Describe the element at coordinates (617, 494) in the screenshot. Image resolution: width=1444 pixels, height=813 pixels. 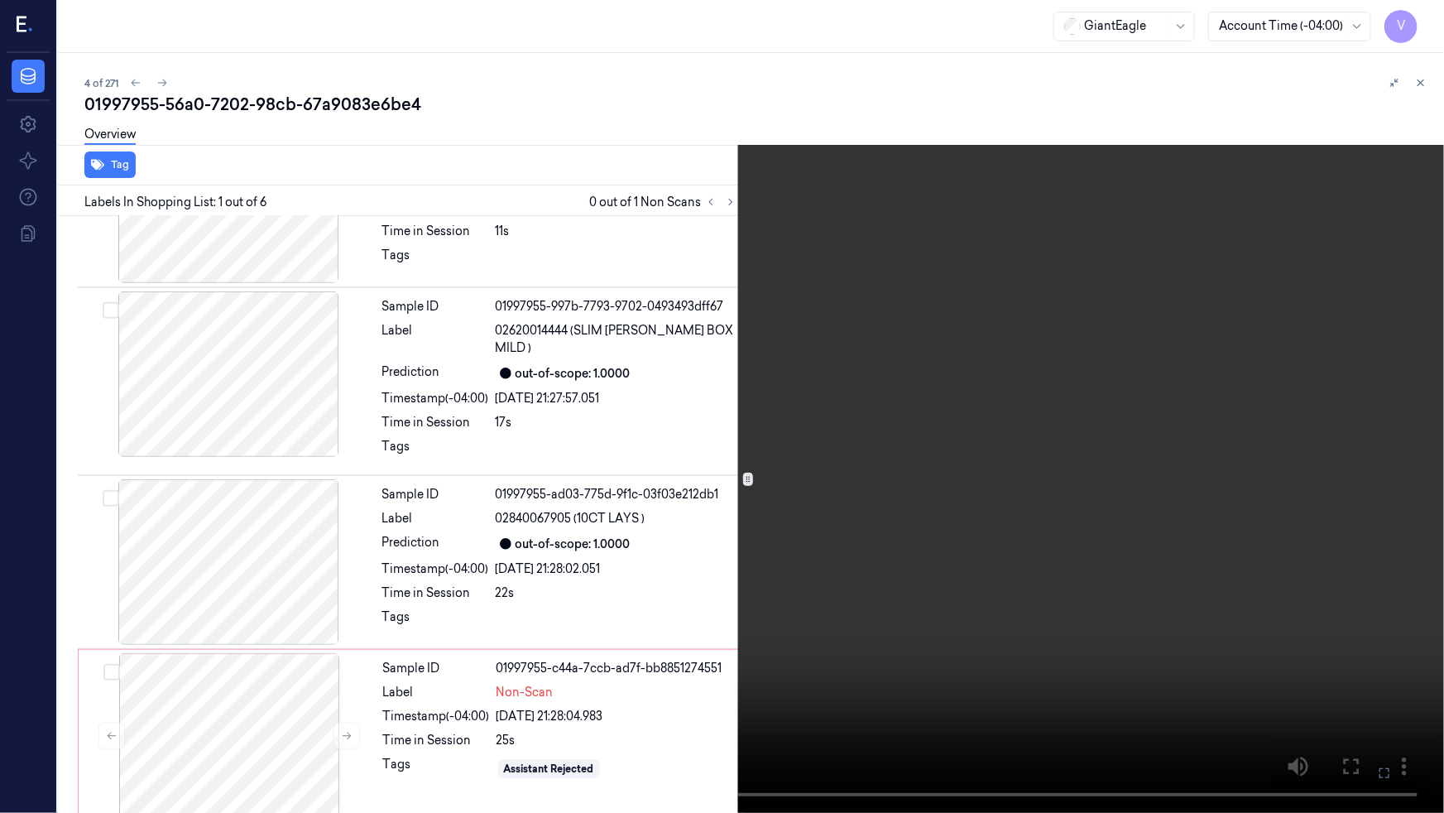
I see `div: 01997955-ad03-775d-9f1c-03f03e212db1` at that location.